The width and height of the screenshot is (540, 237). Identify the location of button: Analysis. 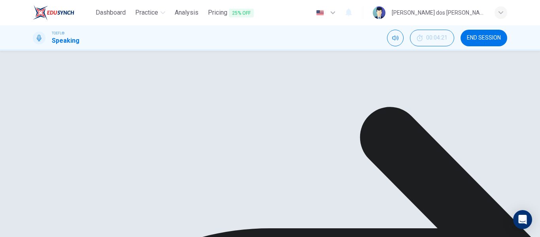
(187, 13).